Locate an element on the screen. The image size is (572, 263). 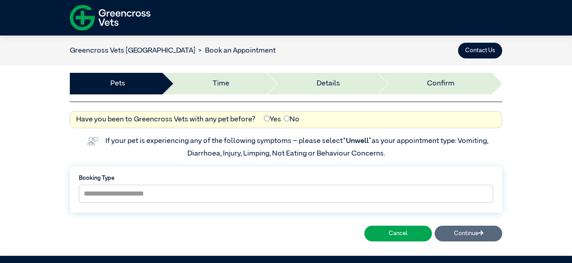
label: Booking Type is located at coordinates (286, 178).